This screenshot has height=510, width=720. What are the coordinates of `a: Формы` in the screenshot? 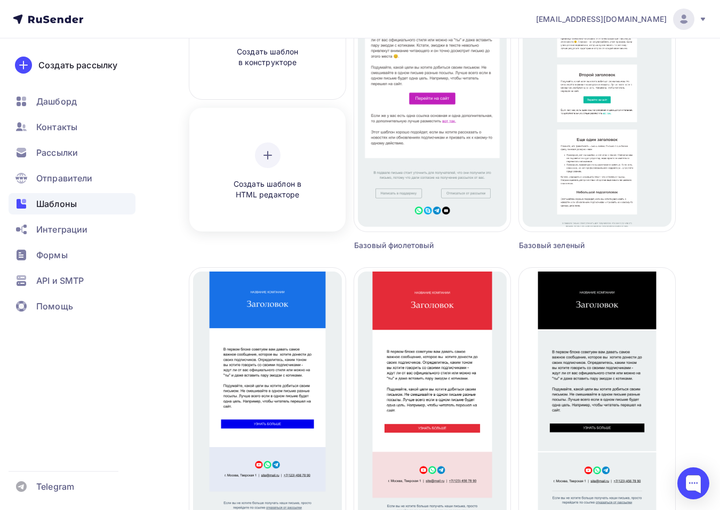 It's located at (72, 255).